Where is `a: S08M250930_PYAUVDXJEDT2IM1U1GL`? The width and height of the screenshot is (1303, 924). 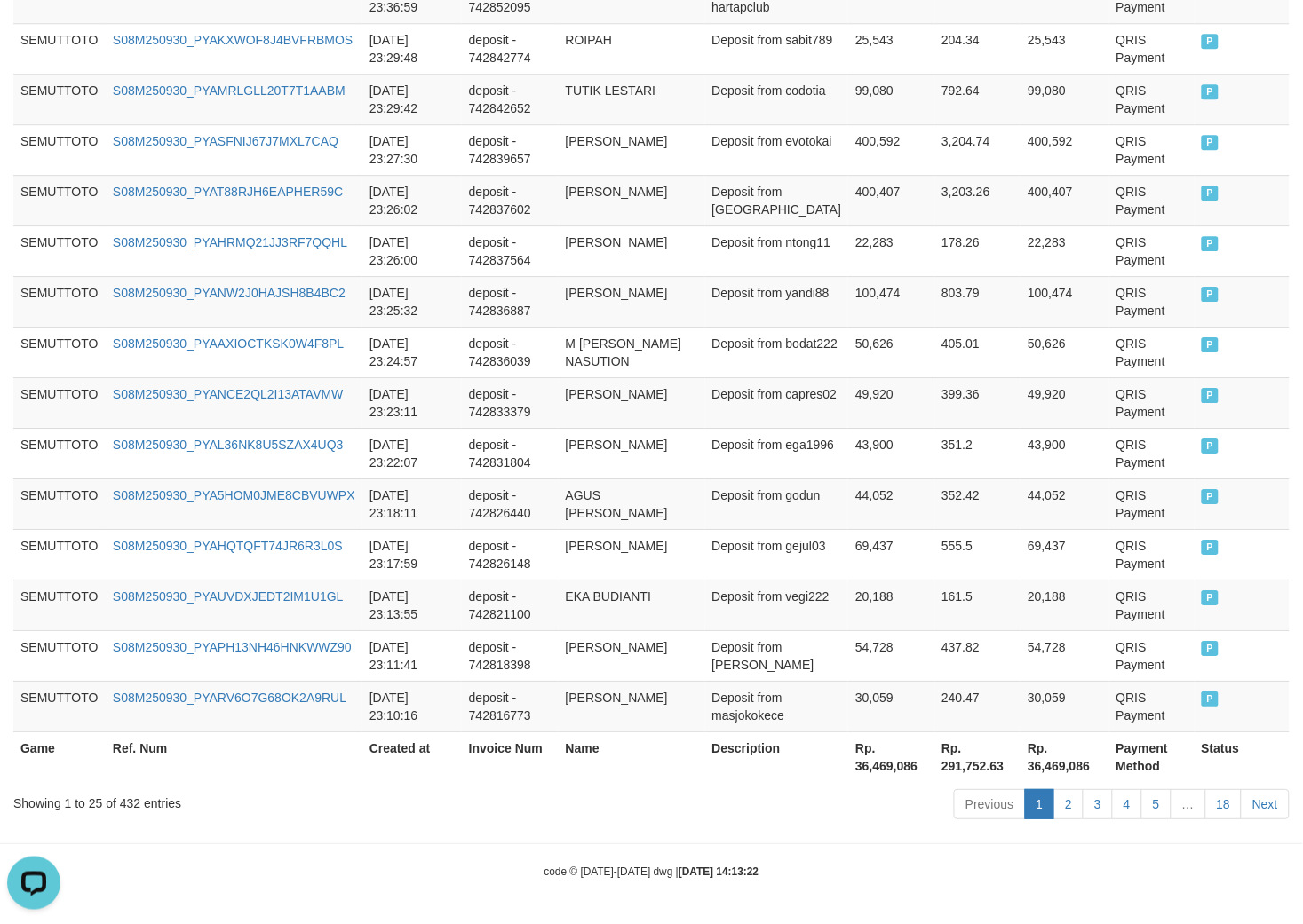
a: S08M250930_PYAUVDXJEDT2IM1U1GL is located at coordinates (228, 597).